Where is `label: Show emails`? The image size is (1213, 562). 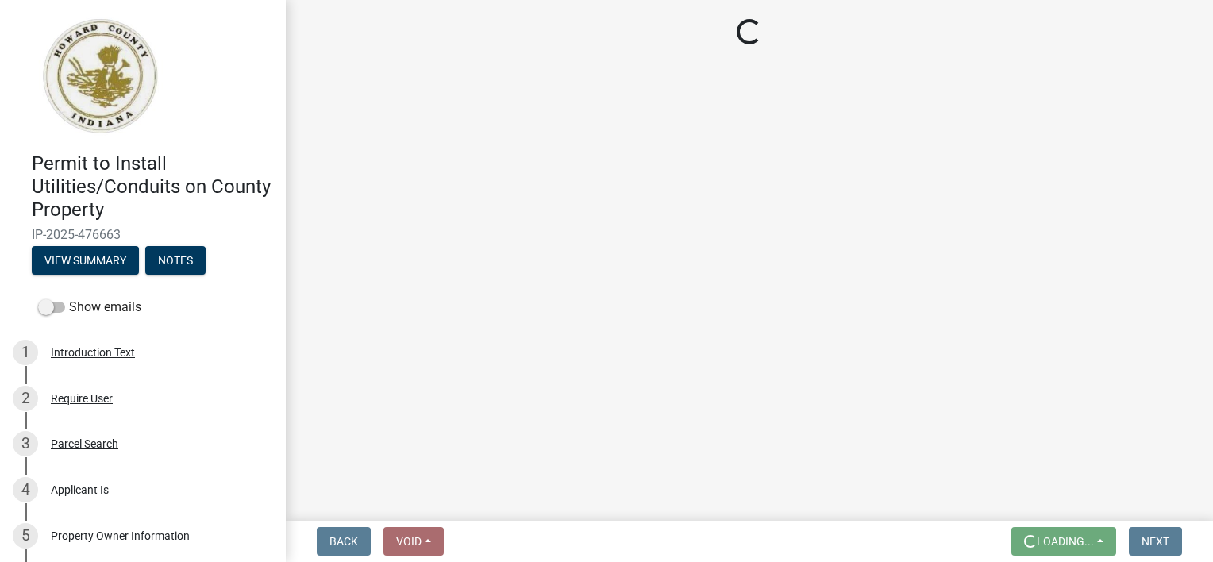 label: Show emails is located at coordinates (90, 307).